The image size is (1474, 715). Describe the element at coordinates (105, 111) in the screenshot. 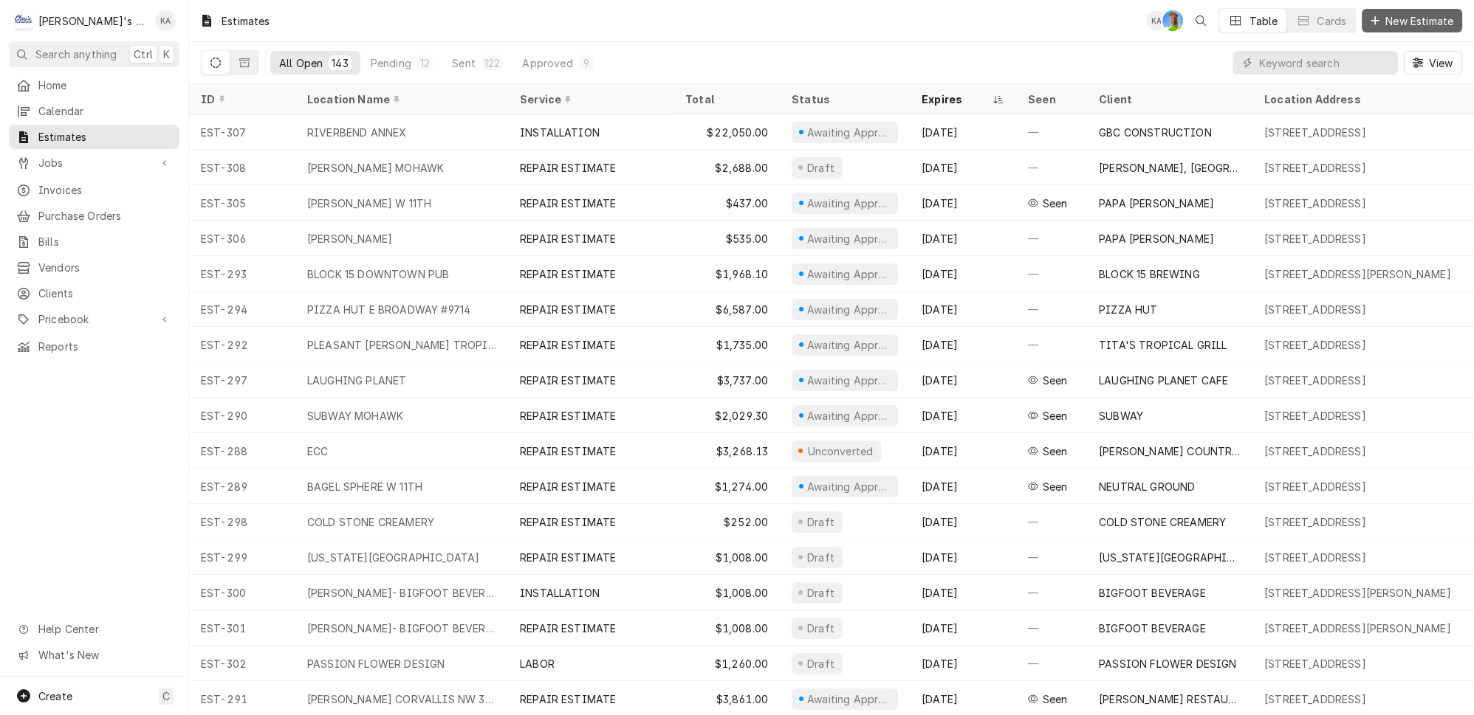

I see `span: Calendar` at that location.